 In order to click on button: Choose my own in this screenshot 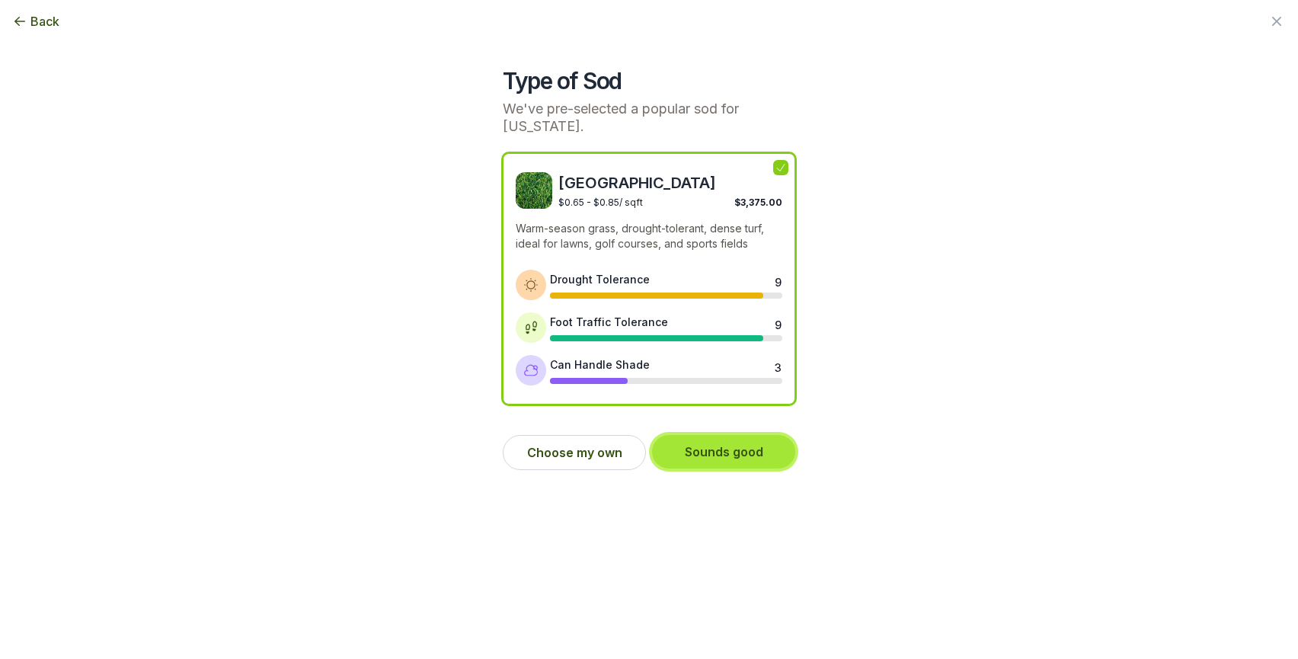, I will do `click(574, 453)`.